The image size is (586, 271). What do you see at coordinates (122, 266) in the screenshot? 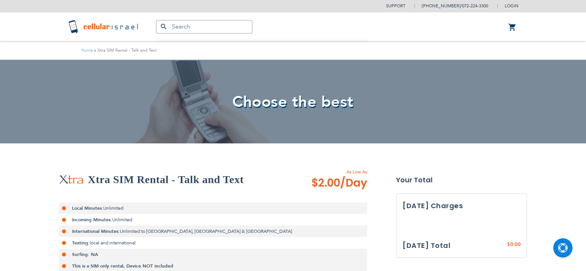
I see `strong: This is a SIM only rental, Device NOT included` at bounding box center [122, 266].